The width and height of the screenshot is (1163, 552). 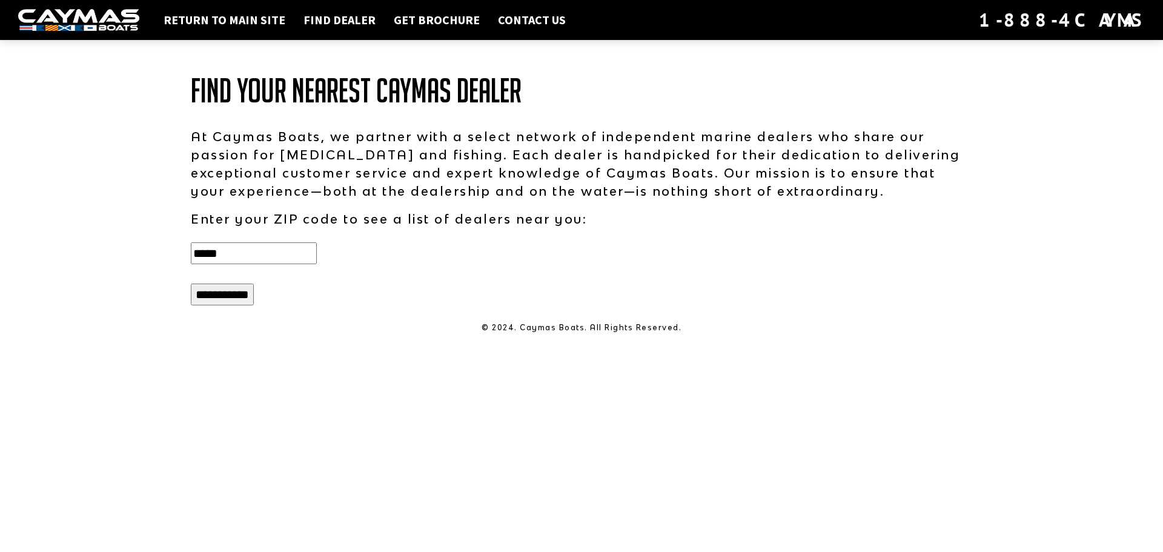 What do you see at coordinates (437, 20) in the screenshot?
I see `a: Get Brochure` at bounding box center [437, 20].